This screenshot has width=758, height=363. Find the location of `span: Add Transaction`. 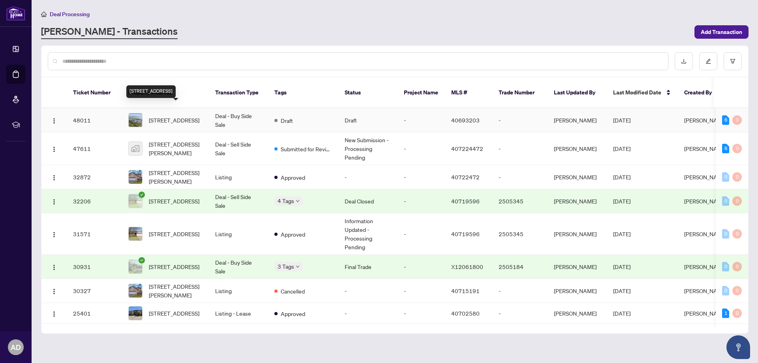

span: Add Transaction is located at coordinates (721, 32).